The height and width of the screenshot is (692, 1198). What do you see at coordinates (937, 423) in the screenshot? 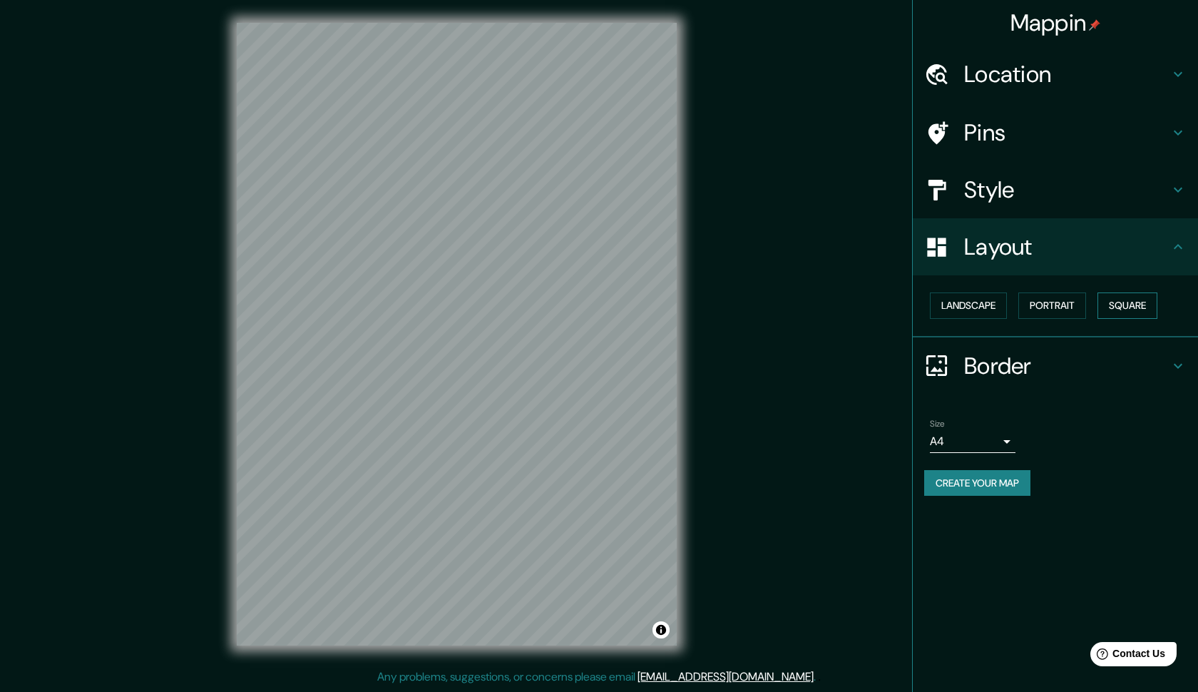
I see `label: Size` at bounding box center [937, 423].